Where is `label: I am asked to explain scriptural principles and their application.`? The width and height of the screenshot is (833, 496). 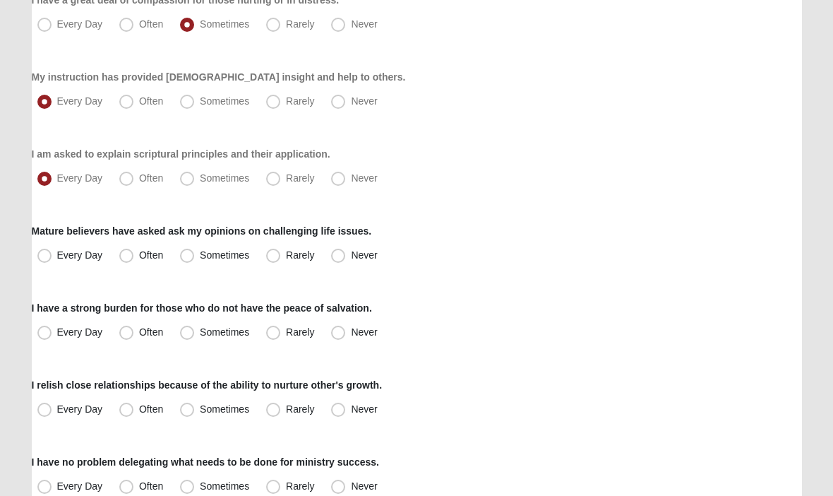 label: I am asked to explain scriptural principles and their application. is located at coordinates (181, 155).